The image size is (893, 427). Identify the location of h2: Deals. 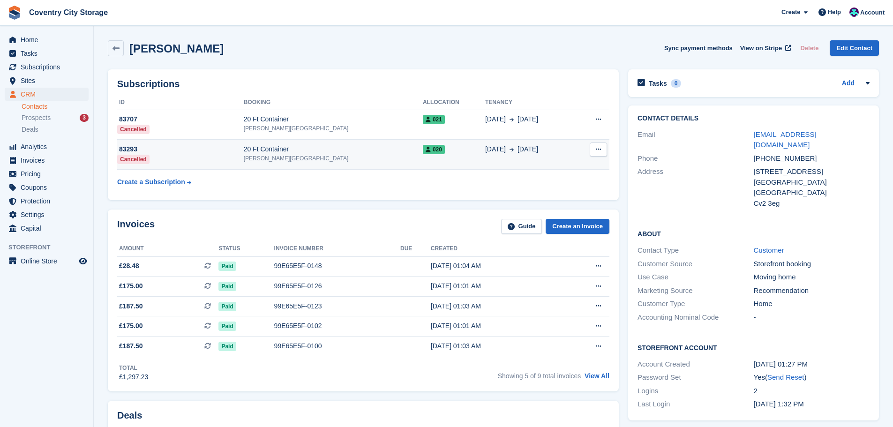
(129, 415).